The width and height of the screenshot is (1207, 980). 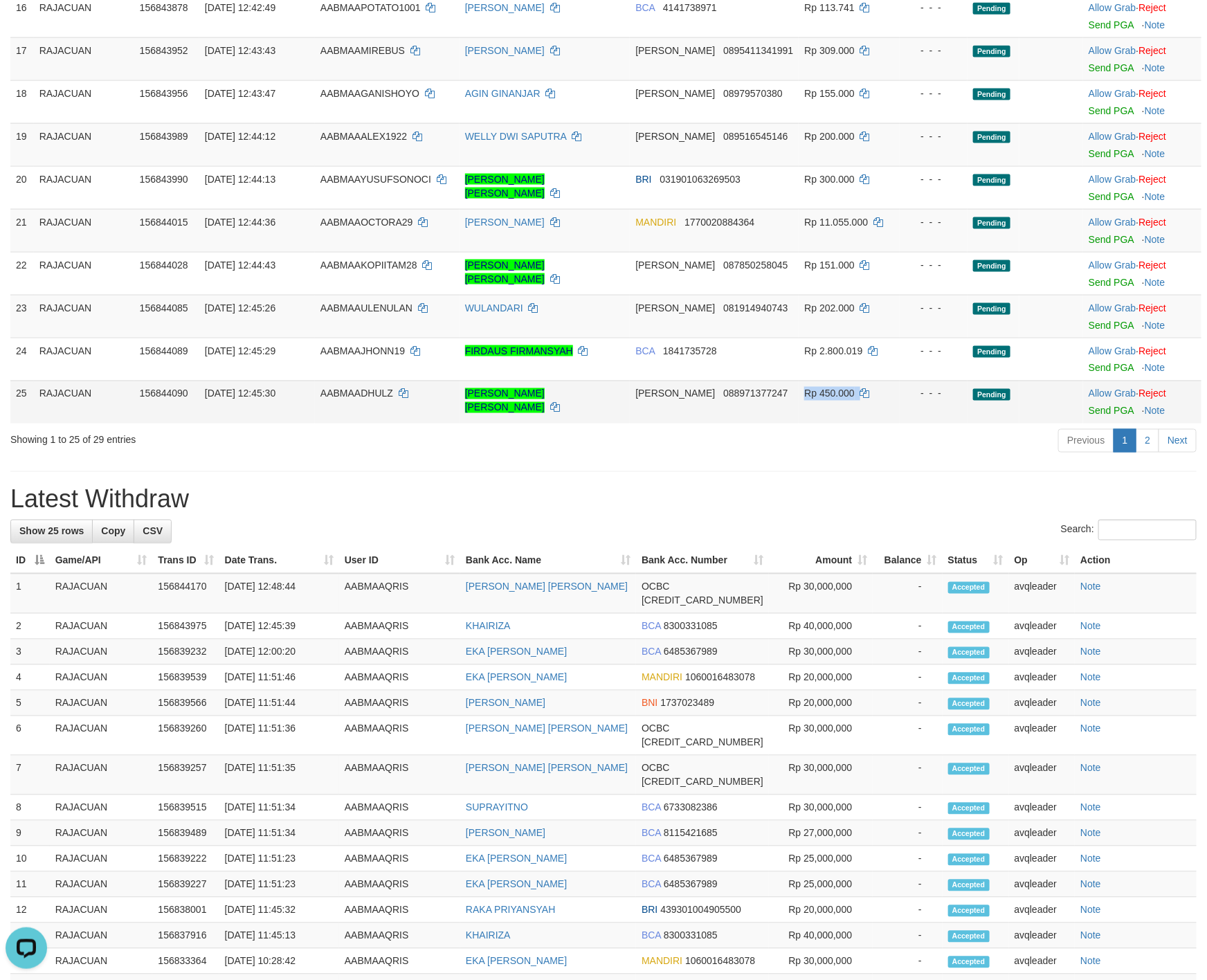 What do you see at coordinates (755, 265) in the screenshot?
I see `span: Copy 087850258045 to clipboard` at bounding box center [755, 265].